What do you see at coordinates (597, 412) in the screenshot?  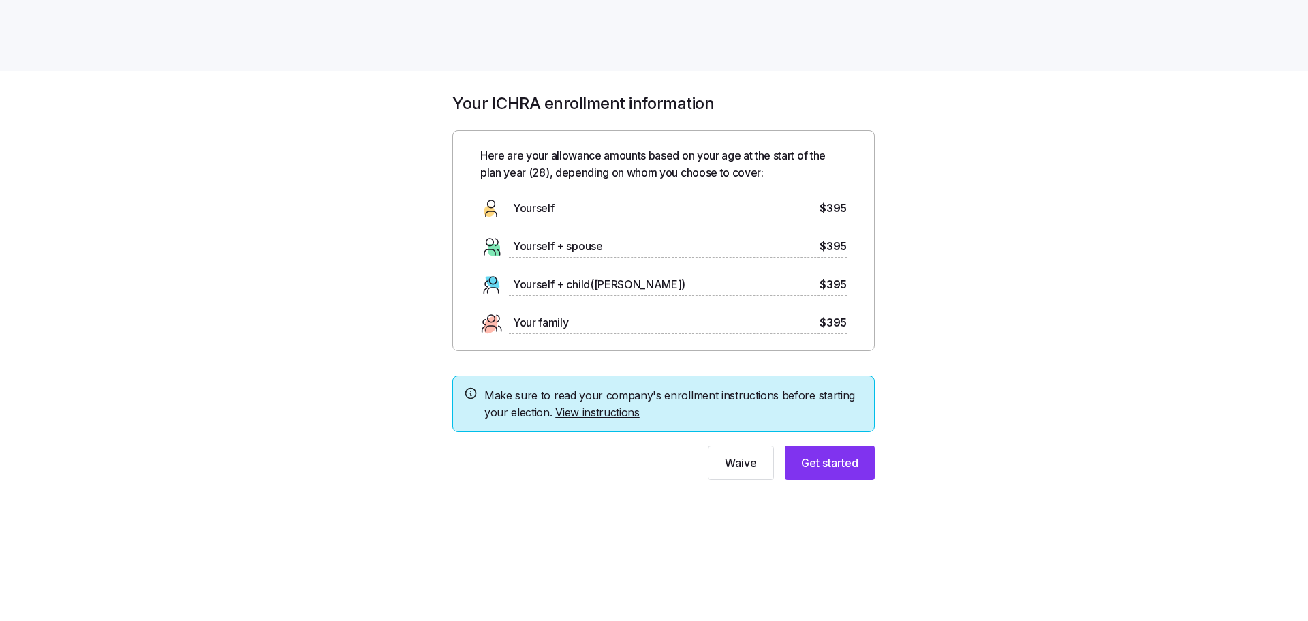 I see `a: View instructions` at bounding box center [597, 412].